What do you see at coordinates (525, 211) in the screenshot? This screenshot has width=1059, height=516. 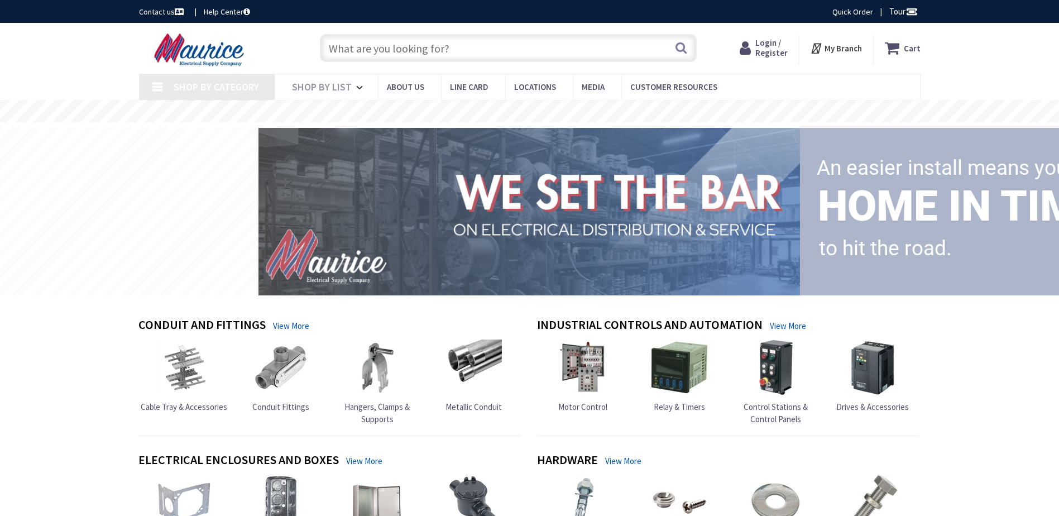 I see `img: 1_1.png` at bounding box center [525, 211].